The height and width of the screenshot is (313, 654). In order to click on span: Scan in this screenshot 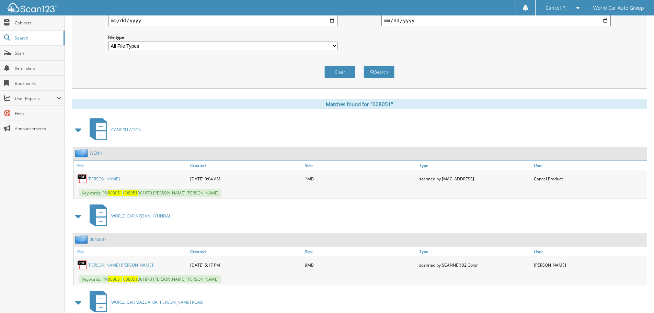, I will do `click(38, 53)`.